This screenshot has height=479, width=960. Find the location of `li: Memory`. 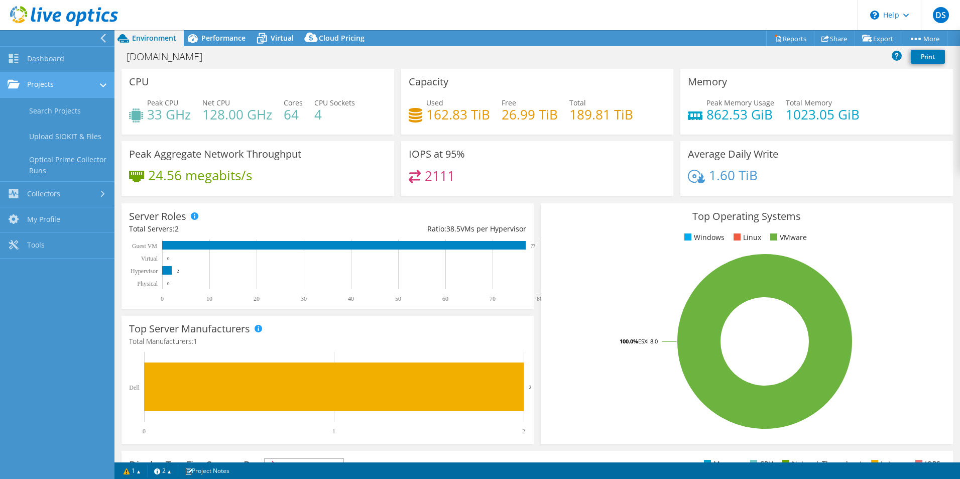

li: Memory is located at coordinates (721, 464).